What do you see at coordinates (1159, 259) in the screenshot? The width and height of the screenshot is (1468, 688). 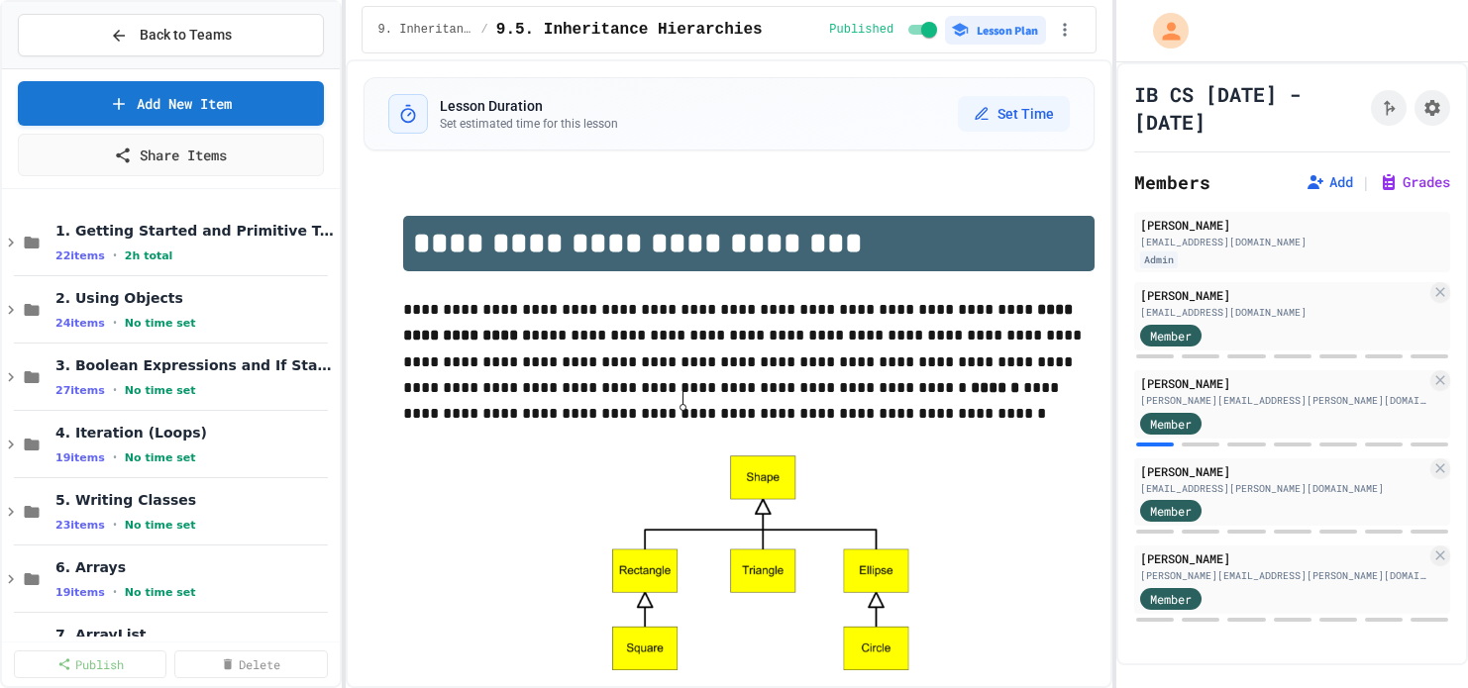 I see `div: Admin` at bounding box center [1159, 259].